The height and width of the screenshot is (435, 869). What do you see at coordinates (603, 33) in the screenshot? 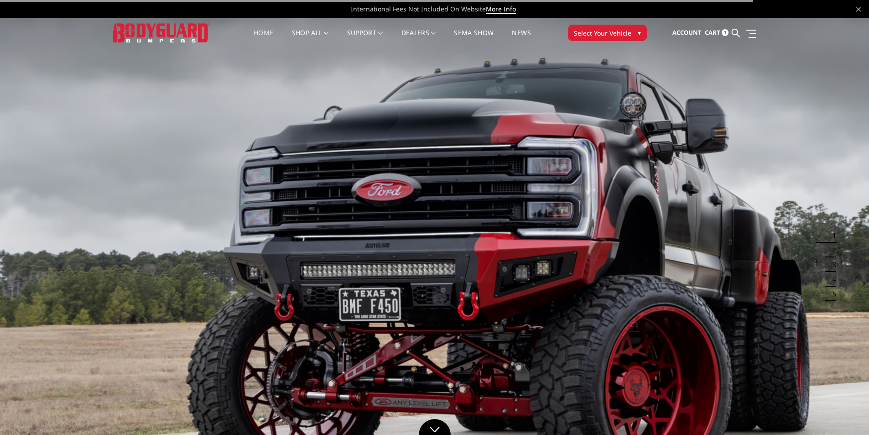
I see `span: Select Your Vehicle` at bounding box center [603, 33].